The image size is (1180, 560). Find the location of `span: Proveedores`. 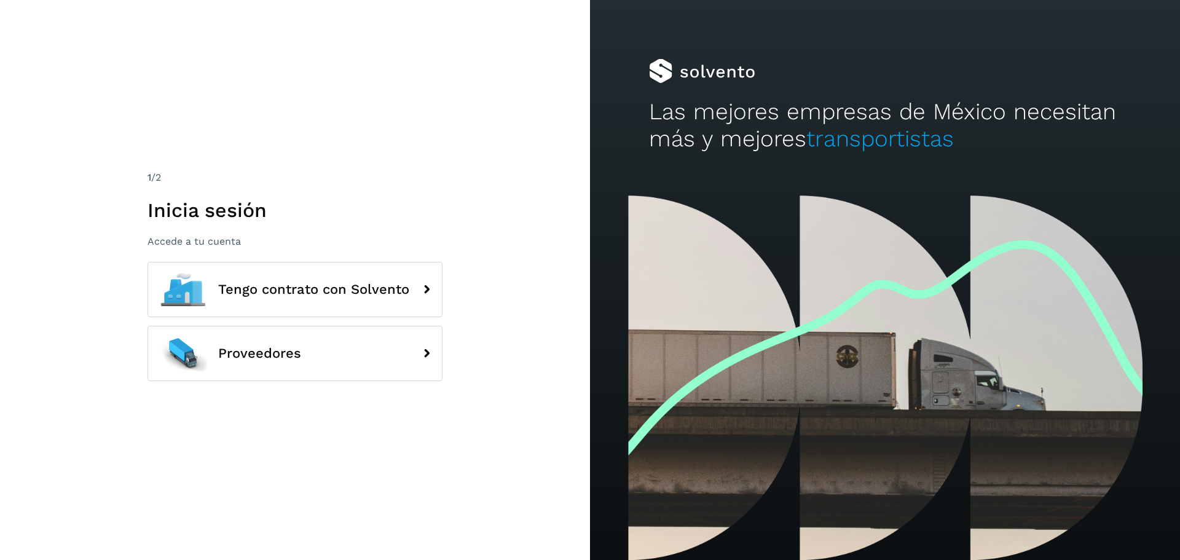

span: Proveedores is located at coordinates (259, 353).